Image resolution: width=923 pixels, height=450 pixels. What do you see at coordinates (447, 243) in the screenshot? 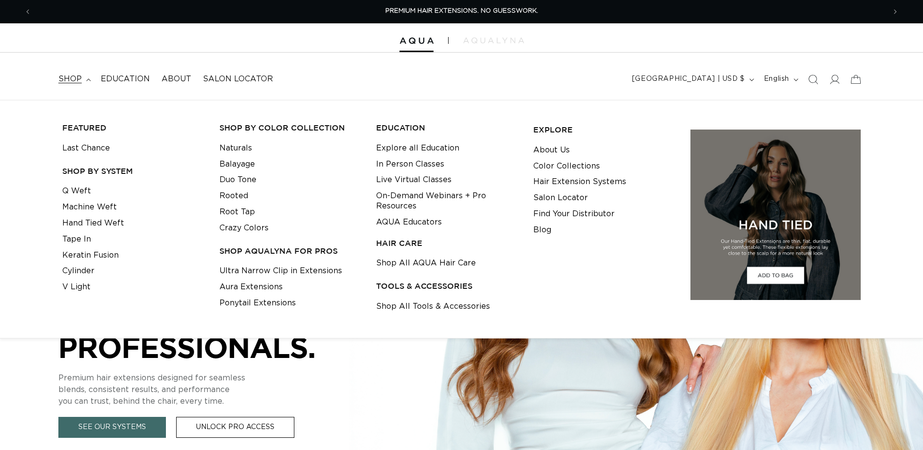
I see `h3: HAIR CARE` at bounding box center [447, 243].